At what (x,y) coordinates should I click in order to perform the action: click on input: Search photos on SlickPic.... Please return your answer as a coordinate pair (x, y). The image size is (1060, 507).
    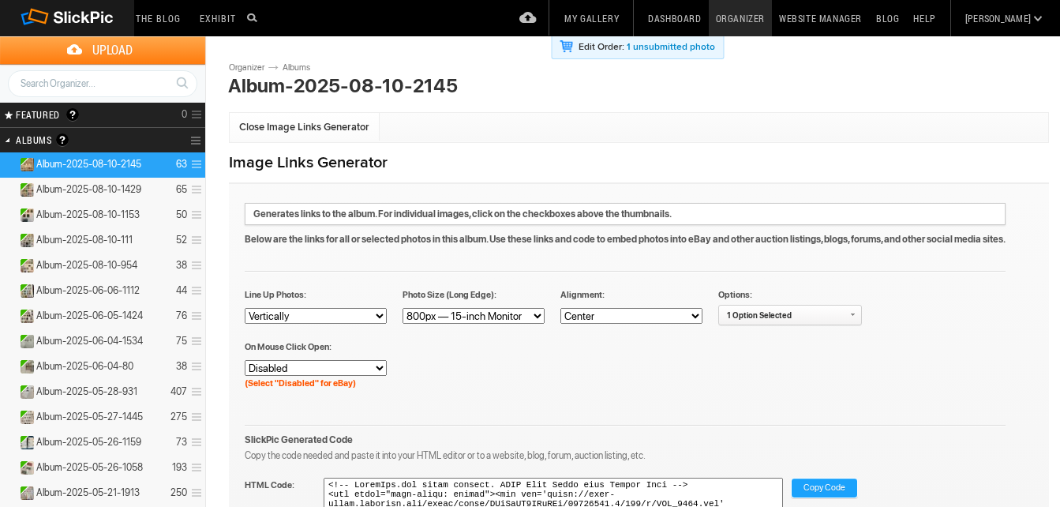
    Looking at the image, I should click on (254, 17).